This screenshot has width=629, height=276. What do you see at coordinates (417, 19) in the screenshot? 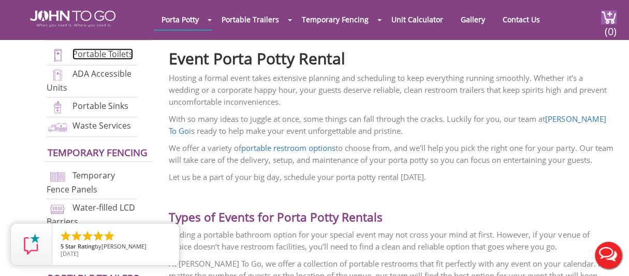
I see `a: Unit Calculator` at bounding box center [417, 19].